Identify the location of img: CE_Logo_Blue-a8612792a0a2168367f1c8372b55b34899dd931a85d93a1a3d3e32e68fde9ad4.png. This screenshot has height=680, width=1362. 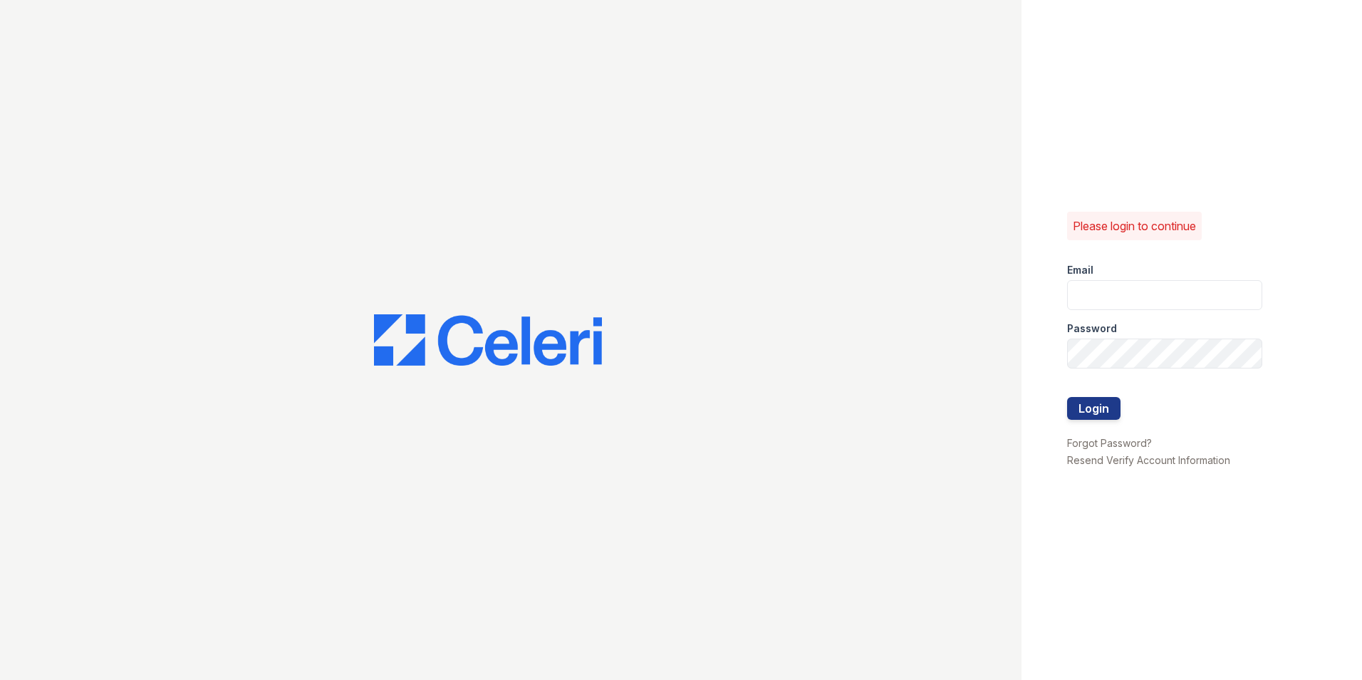
(488, 340).